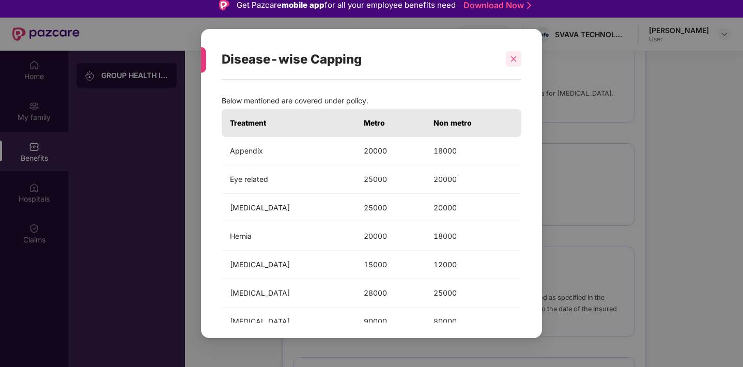  Describe the element at coordinates (473, 123) in the screenshot. I see `th: Non metro` at that location.